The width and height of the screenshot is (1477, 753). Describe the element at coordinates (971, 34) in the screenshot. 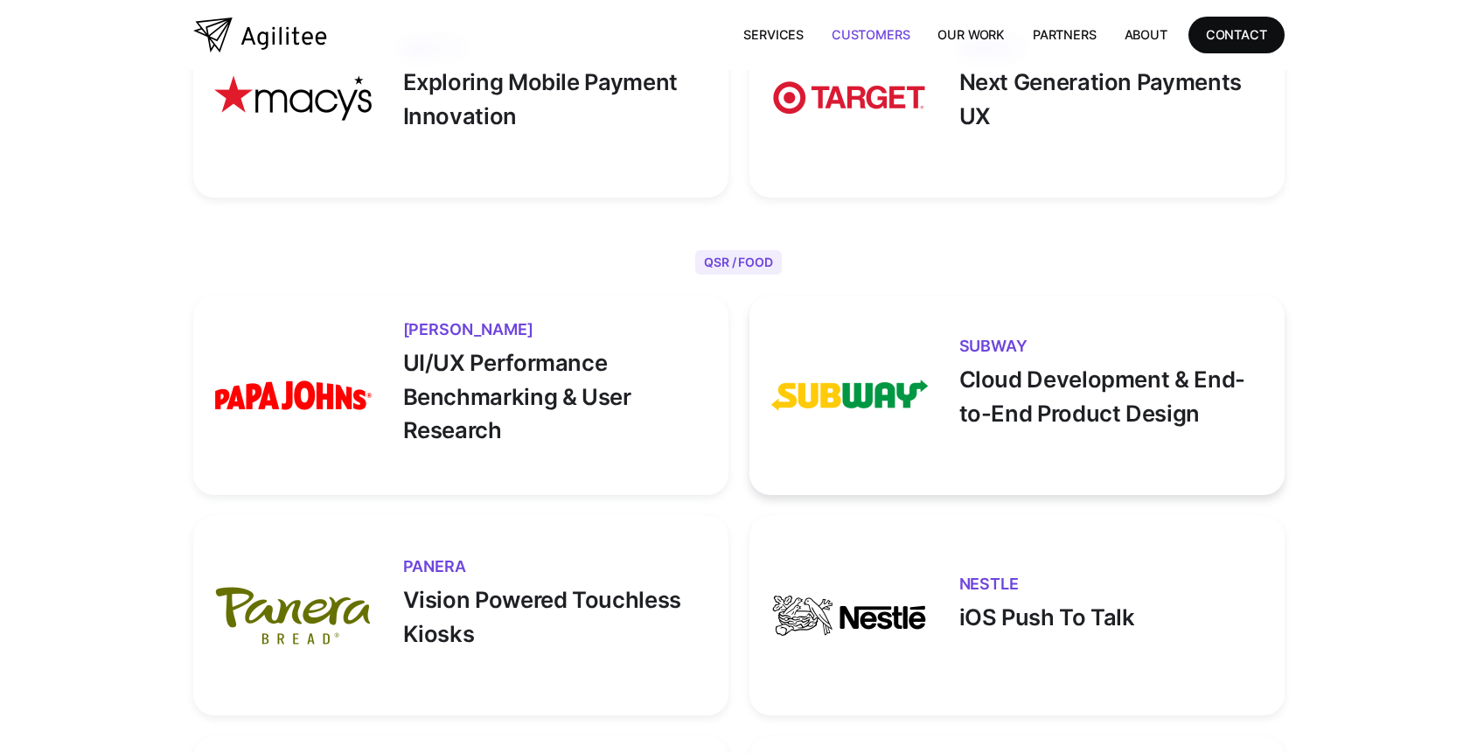

I see `a: Our Work` at that location.